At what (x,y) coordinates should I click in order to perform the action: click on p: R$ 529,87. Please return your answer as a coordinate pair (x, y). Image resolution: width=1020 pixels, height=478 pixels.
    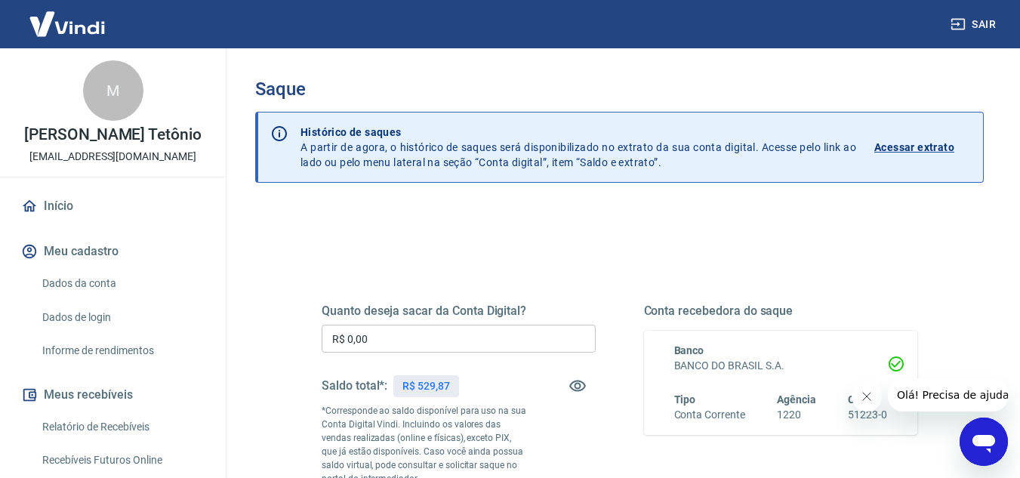
    Looking at the image, I should click on (426, 386).